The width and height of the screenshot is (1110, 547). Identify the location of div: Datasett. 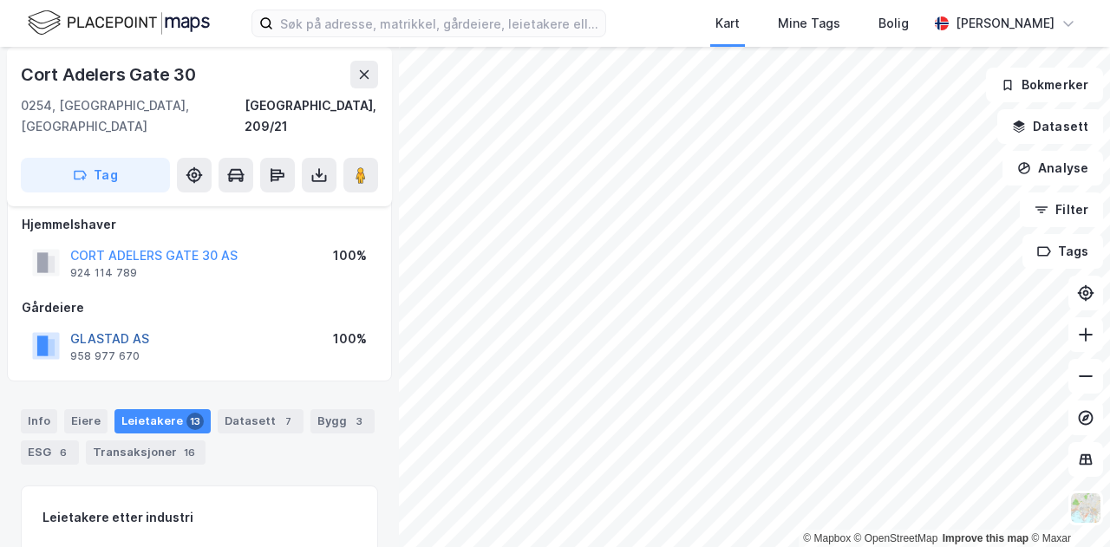
(260, 421).